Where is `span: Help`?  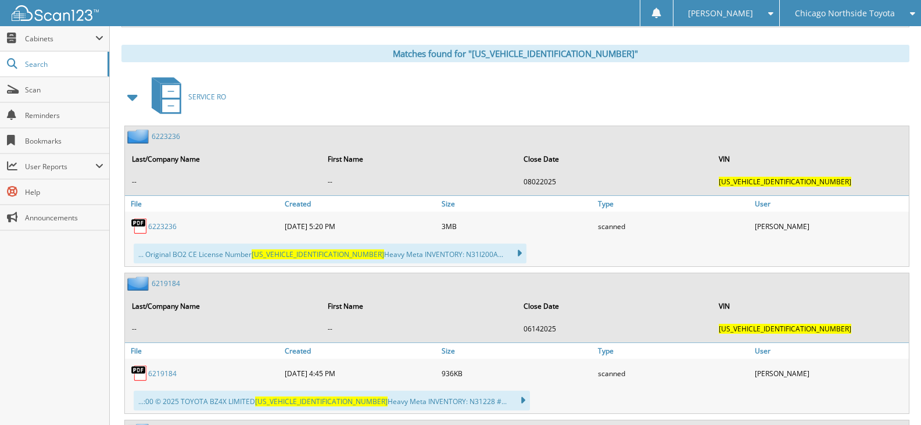
span: Help is located at coordinates (64, 192).